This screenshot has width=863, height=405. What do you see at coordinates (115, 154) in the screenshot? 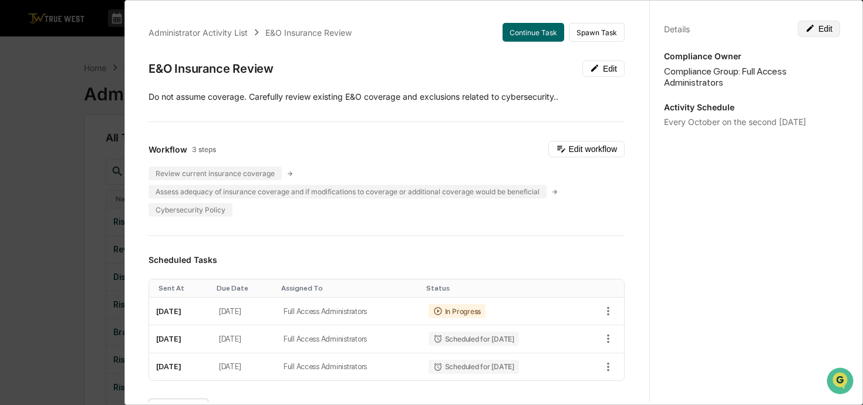
I see `a: 🗄️Attestations` at bounding box center [115, 154].